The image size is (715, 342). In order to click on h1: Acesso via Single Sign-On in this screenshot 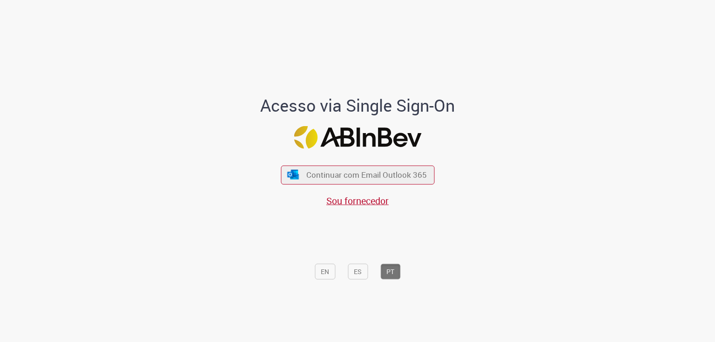, I will do `click(357, 106)`.